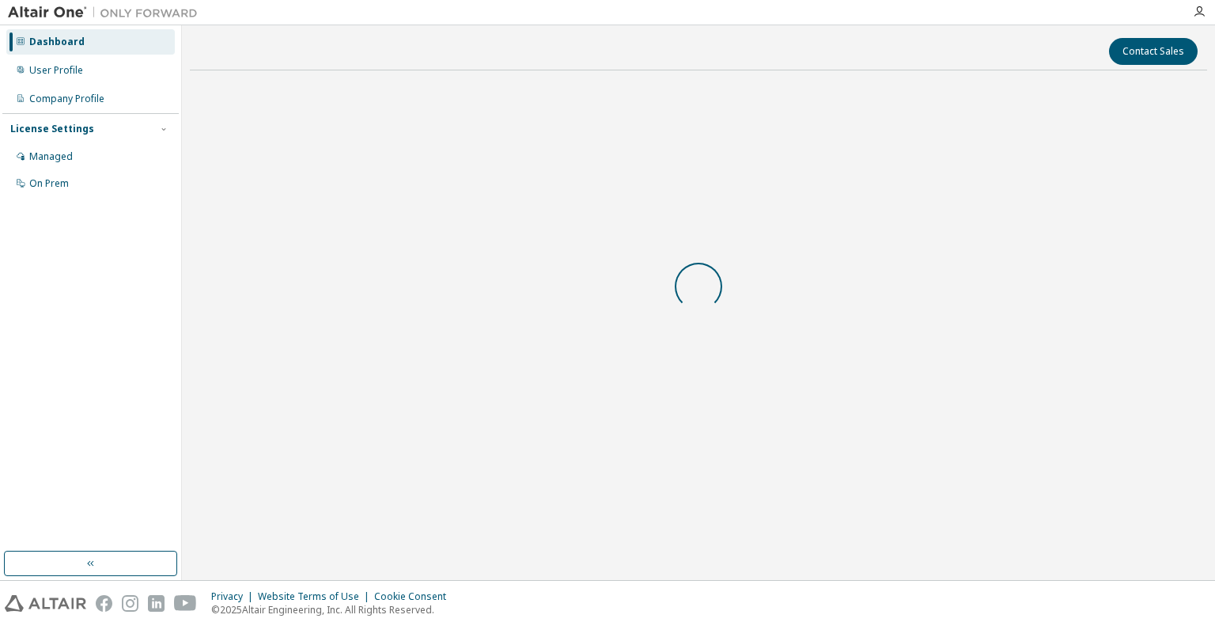  Describe the element at coordinates (56, 70) in the screenshot. I see `div: User Profile` at that location.